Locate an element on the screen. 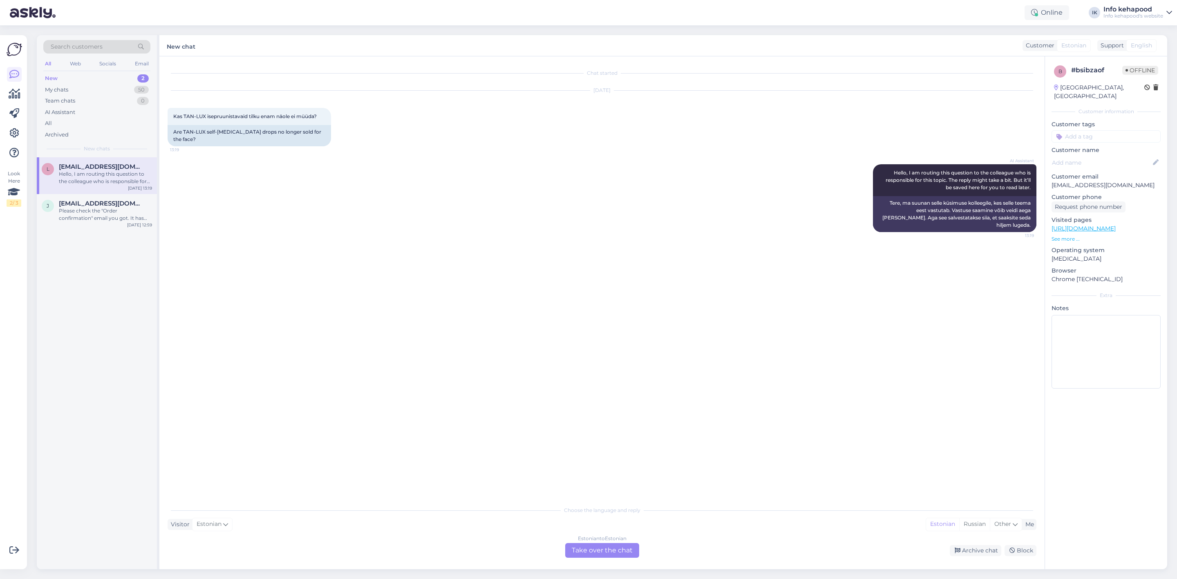 The width and height of the screenshot is (1177, 579). span: b is located at coordinates (1060, 71).